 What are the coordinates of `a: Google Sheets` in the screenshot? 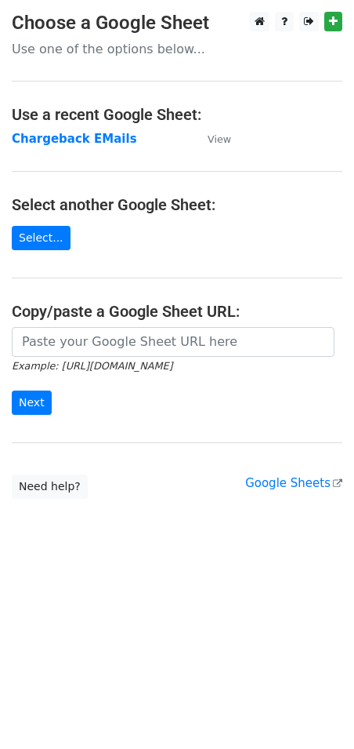 It's located at (294, 483).